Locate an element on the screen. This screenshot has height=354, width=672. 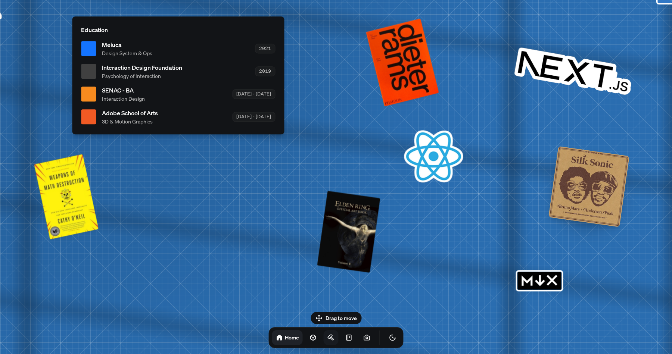
span: SENAC - BA is located at coordinates (123, 90).